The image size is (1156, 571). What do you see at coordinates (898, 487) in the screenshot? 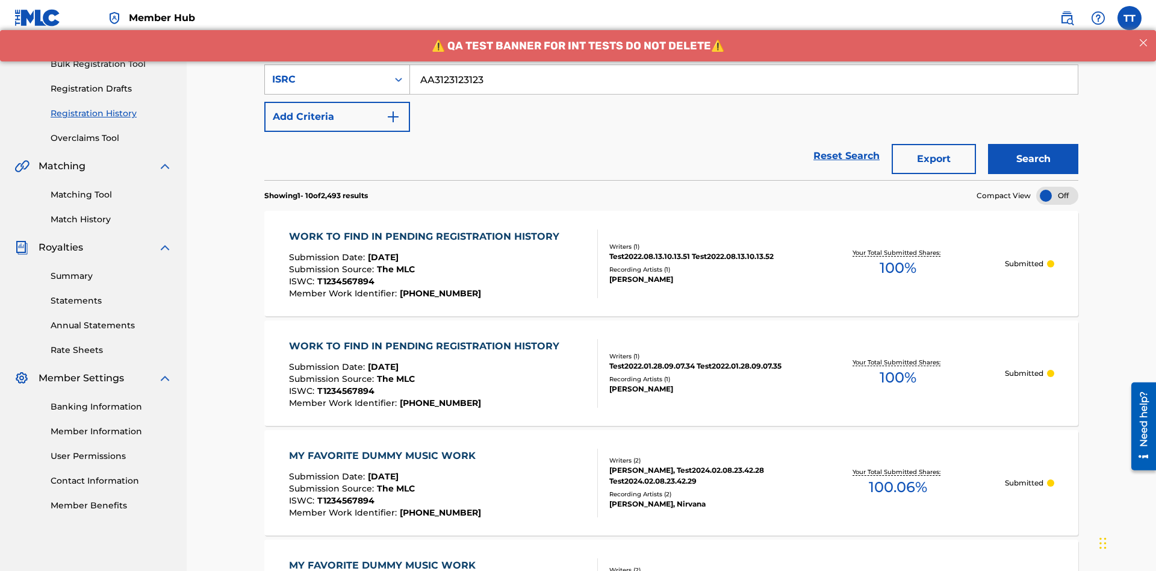
I see `span: 100.06 %` at bounding box center [898, 487].